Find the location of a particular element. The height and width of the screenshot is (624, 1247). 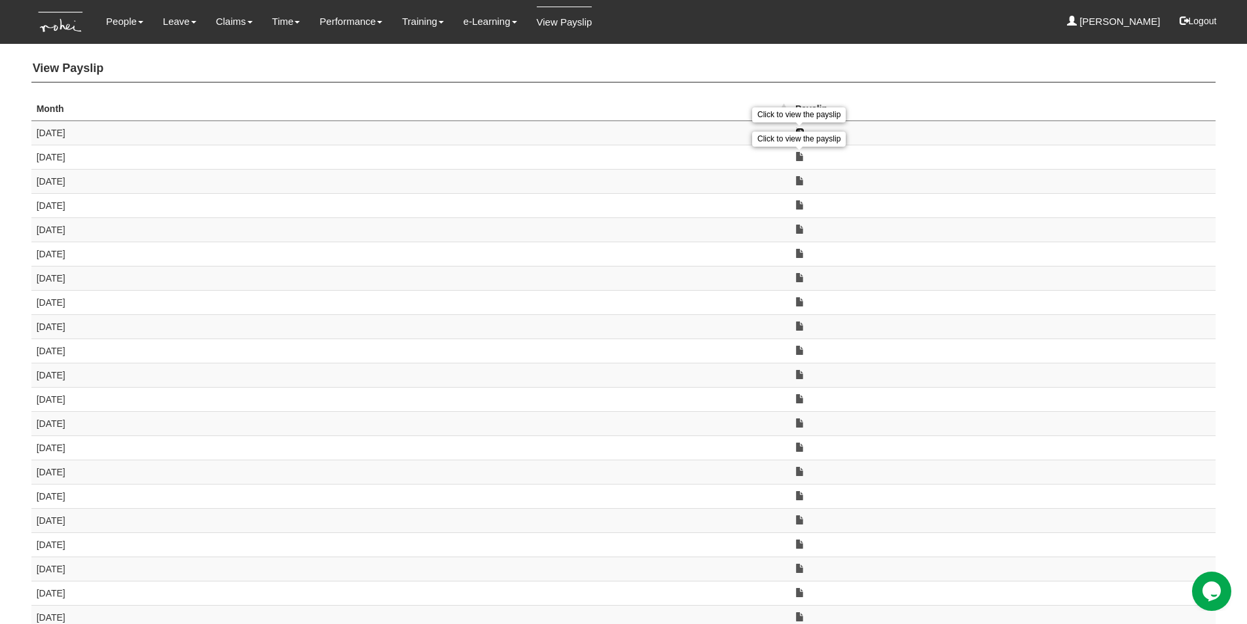

a: Leave is located at coordinates (179, 22).